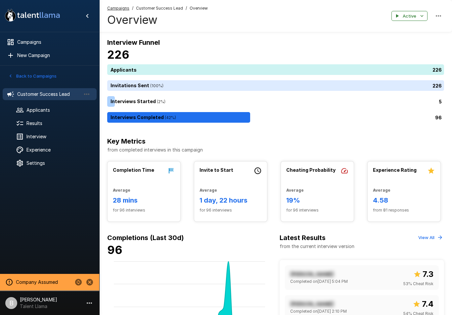  Describe the element at coordinates (428, 274) in the screenshot. I see `b: 7.3` at that location.